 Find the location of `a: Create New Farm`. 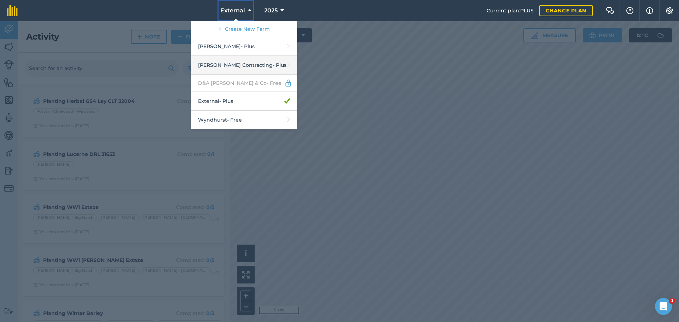

a: Create New Farm is located at coordinates (244, 29).